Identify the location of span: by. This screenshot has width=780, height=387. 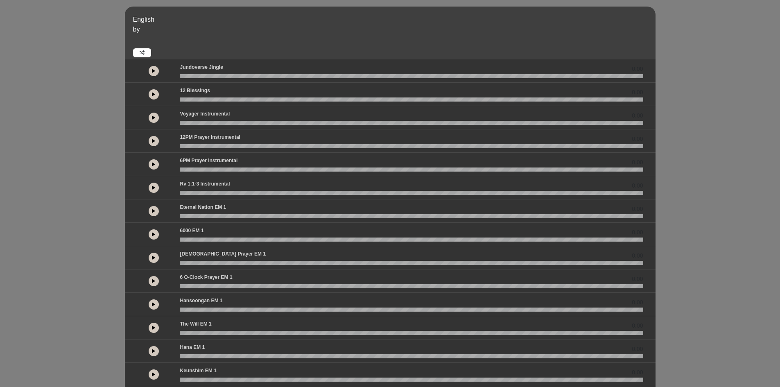
(136, 29).